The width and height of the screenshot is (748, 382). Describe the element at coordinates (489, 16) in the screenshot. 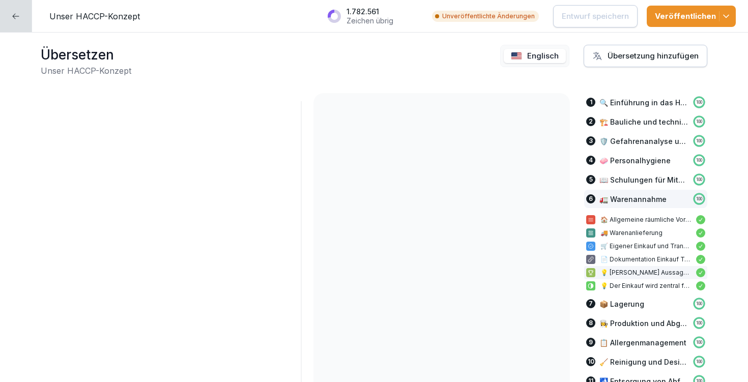

I see `p: Unveröffentlichte Änderungen` at that location.